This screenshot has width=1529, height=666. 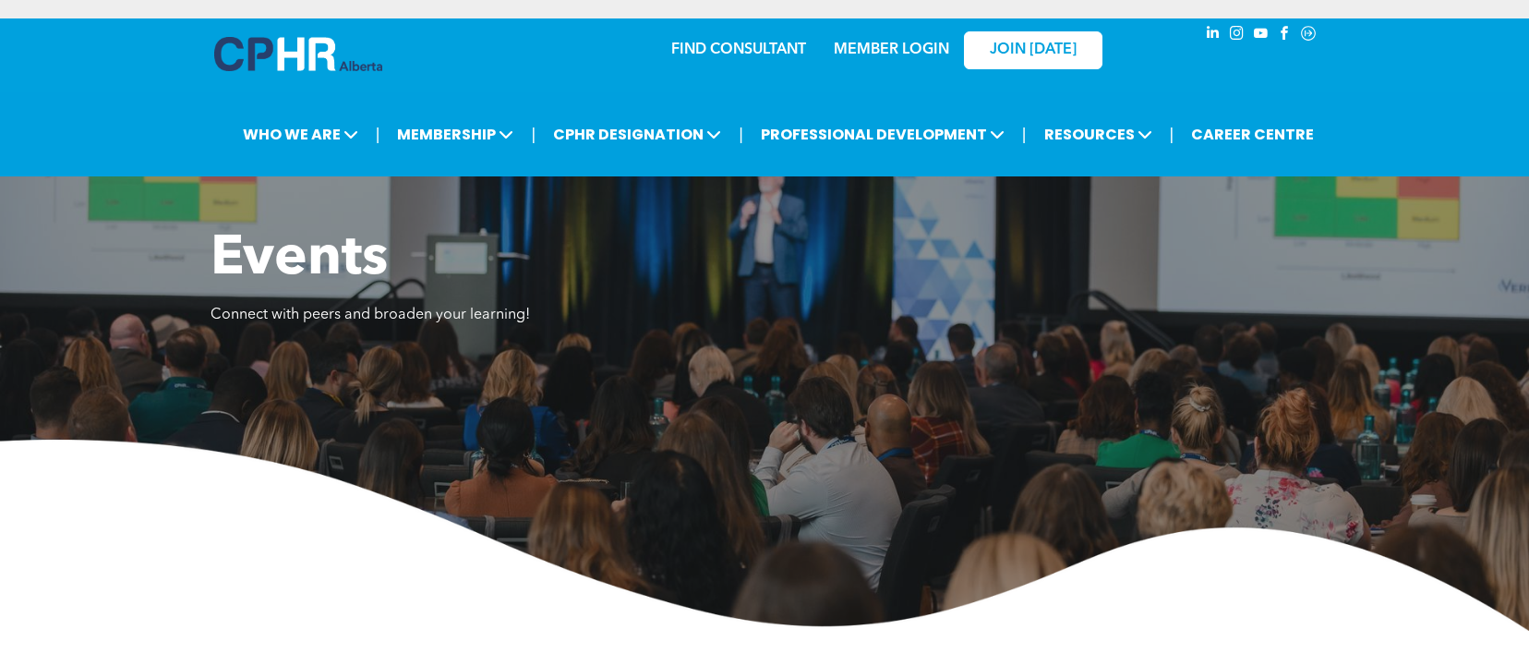 What do you see at coordinates (1212, 35) in the screenshot?
I see `a: linkedin` at bounding box center [1212, 35].